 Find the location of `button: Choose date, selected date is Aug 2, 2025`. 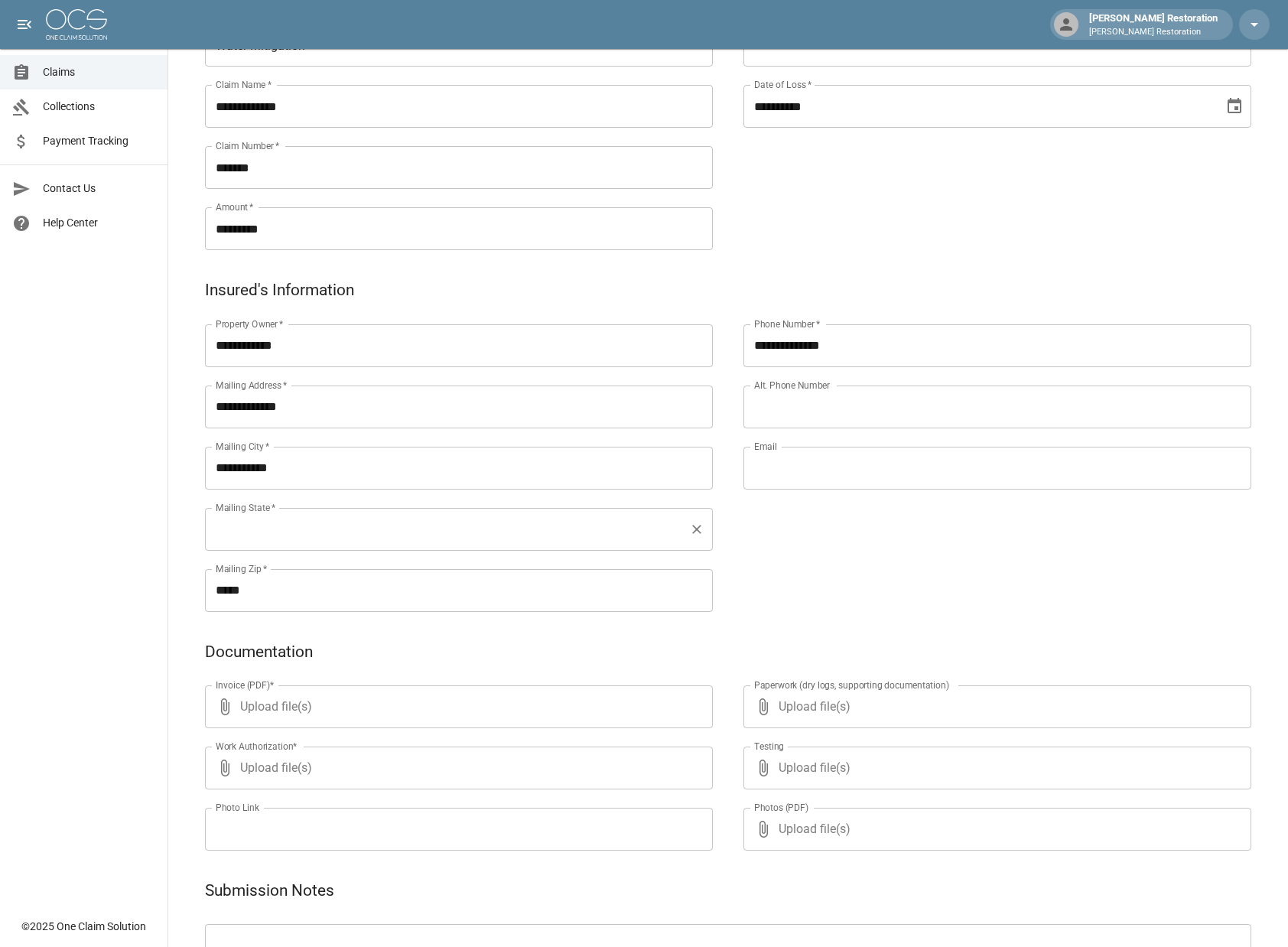

button: Choose date, selected date is Aug 2, 2025 is located at coordinates (1234, 106).